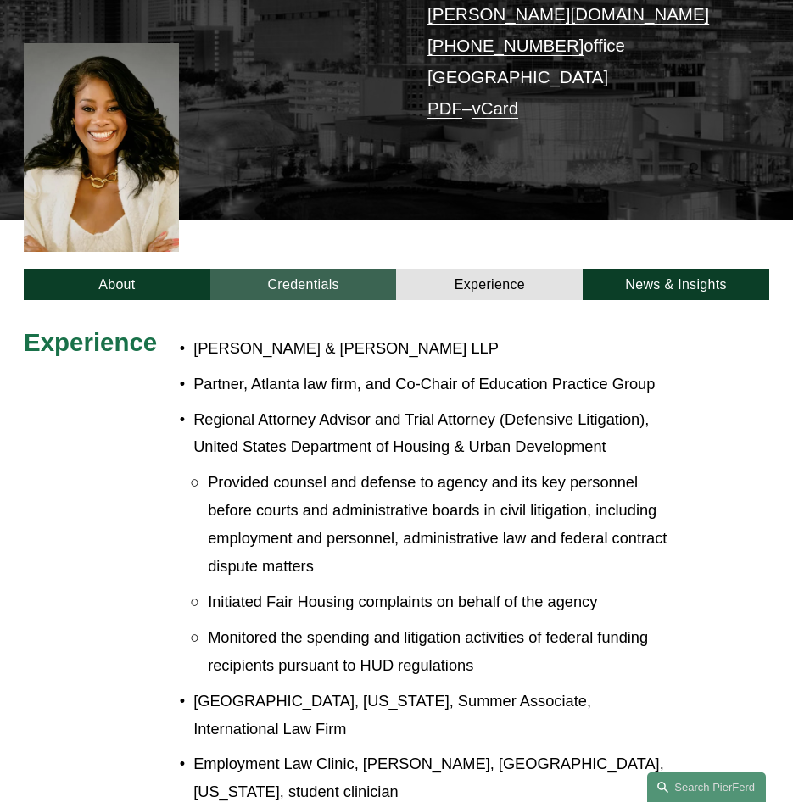 The height and width of the screenshot is (802, 793). What do you see at coordinates (90, 342) in the screenshot?
I see `span: Experience` at bounding box center [90, 342].